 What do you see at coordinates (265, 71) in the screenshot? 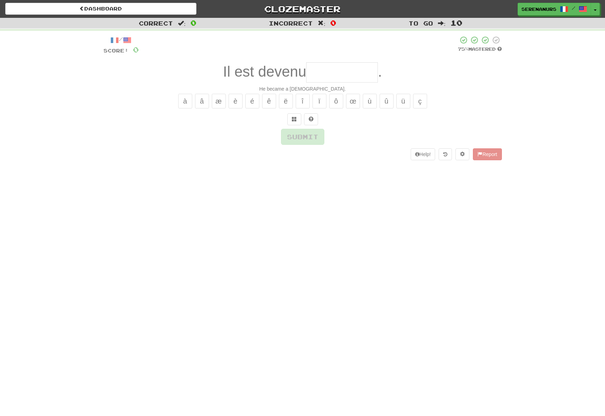
I see `span: Il est devenu` at bounding box center [265, 71].